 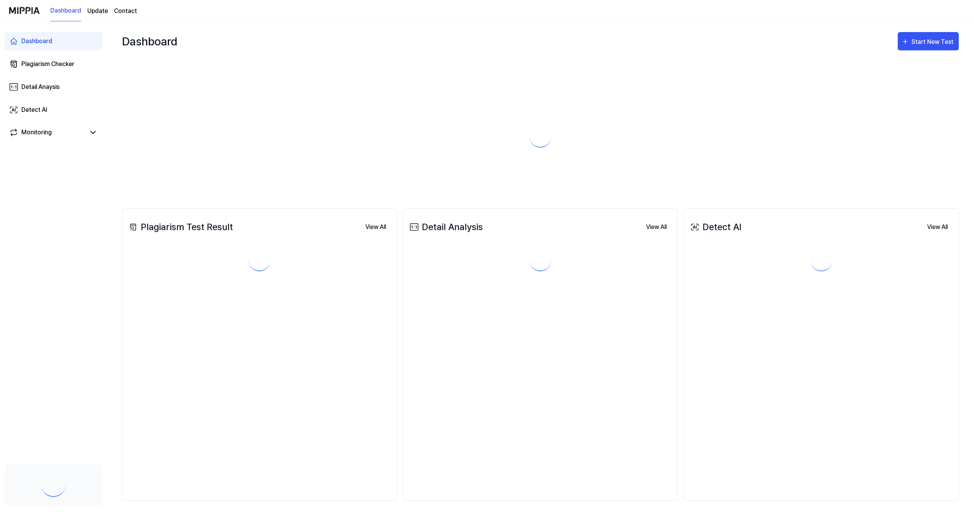 What do you see at coordinates (47, 132) in the screenshot?
I see `a: Monitoring` at bounding box center [47, 132].